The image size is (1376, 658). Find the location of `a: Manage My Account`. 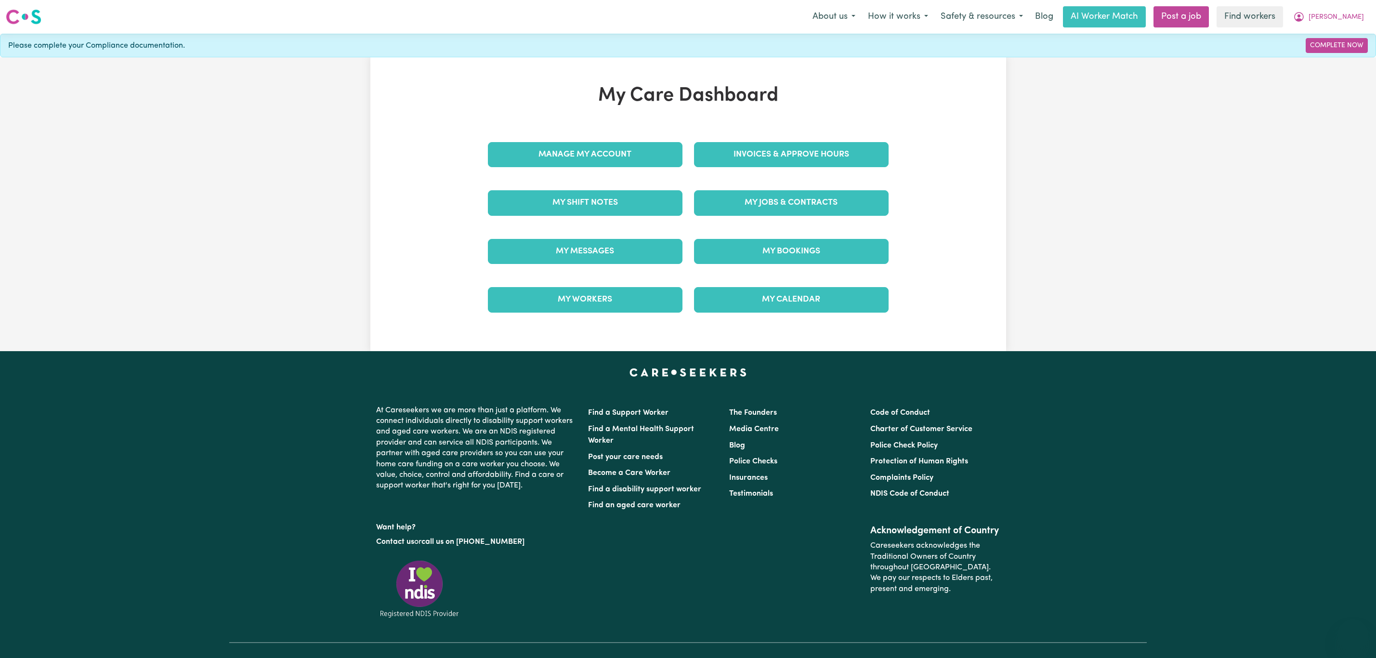

a: Manage My Account is located at coordinates (585, 155).